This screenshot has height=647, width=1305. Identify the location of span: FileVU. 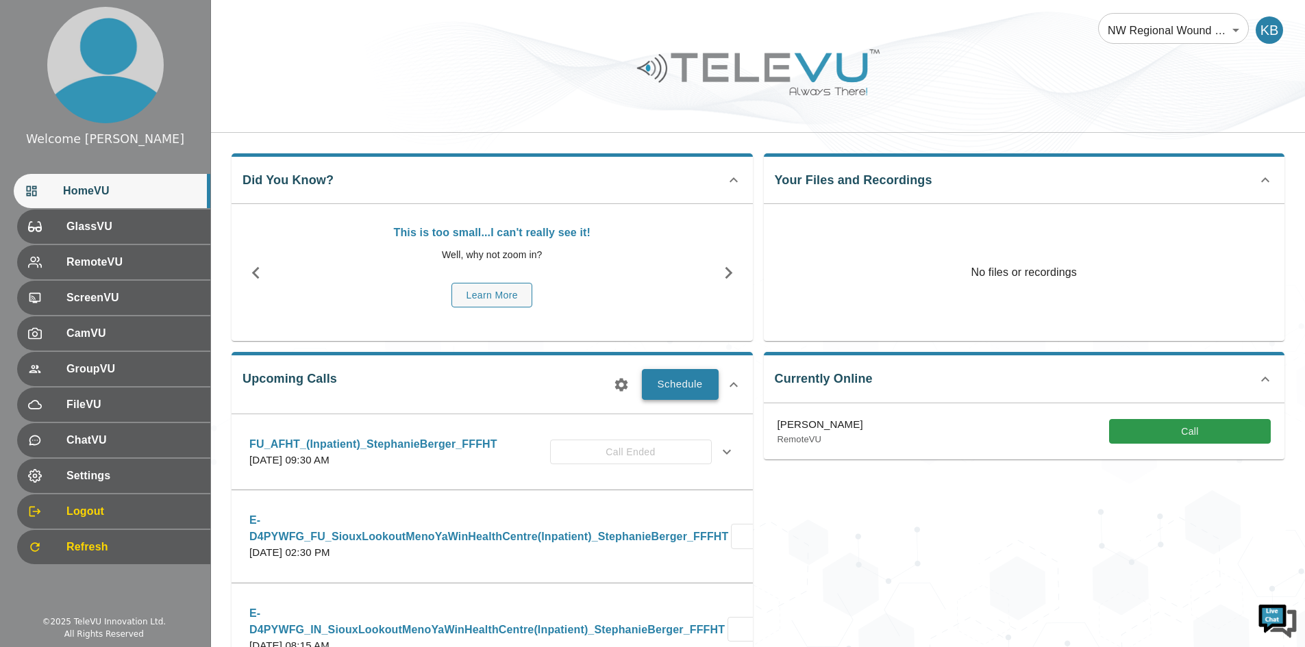
(133, 405).